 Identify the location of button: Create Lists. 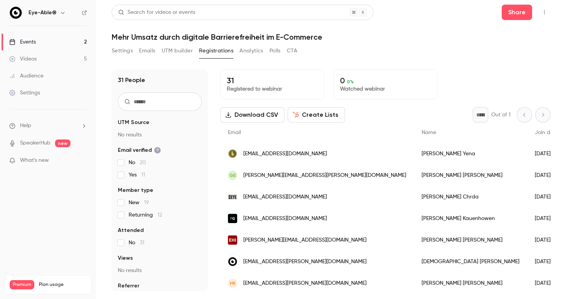
(316, 115).